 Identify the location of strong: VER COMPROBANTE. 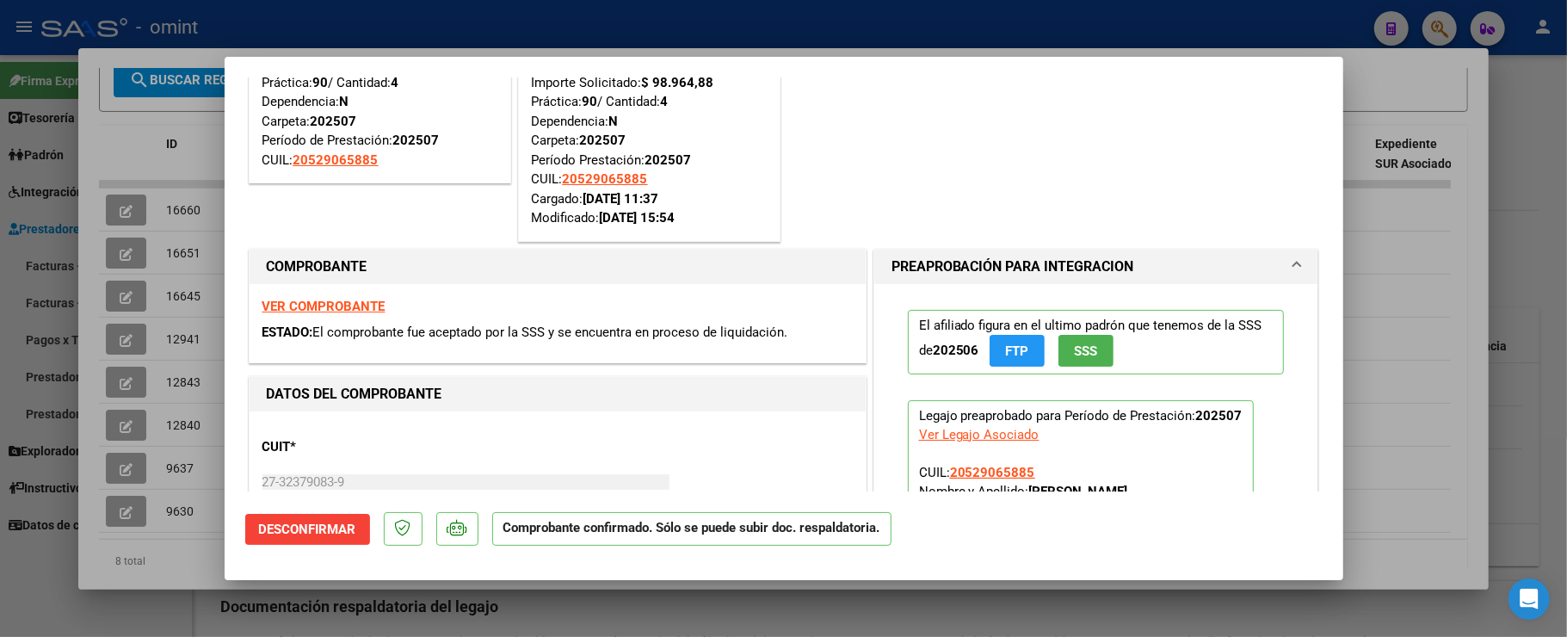
(324, 306).